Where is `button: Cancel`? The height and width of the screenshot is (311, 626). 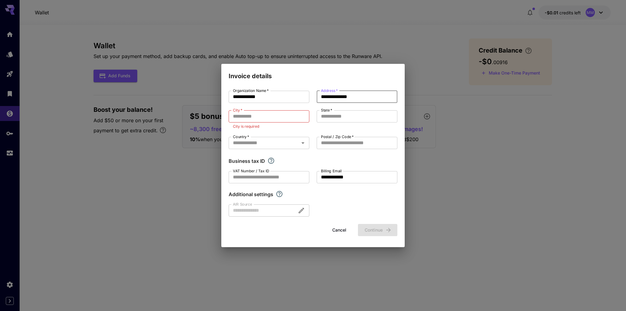
button: Cancel is located at coordinates (339, 230).